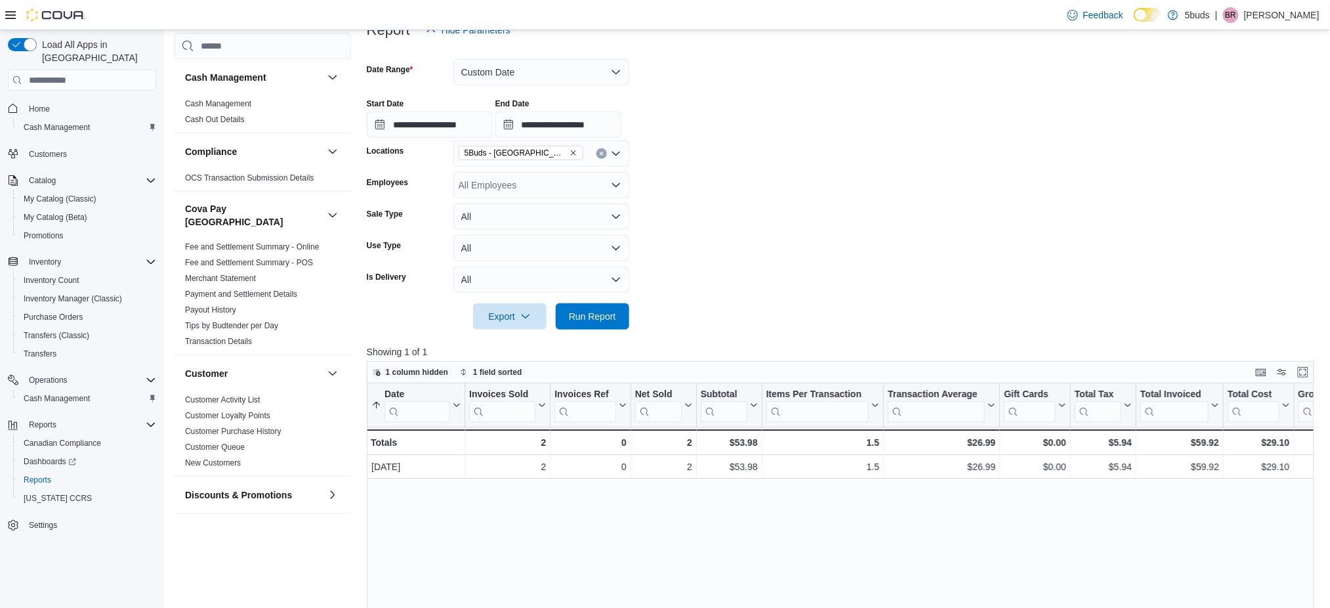 The height and width of the screenshot is (608, 1330). What do you see at coordinates (822, 442) in the screenshot?
I see `div: 1.5` at bounding box center [822, 442].